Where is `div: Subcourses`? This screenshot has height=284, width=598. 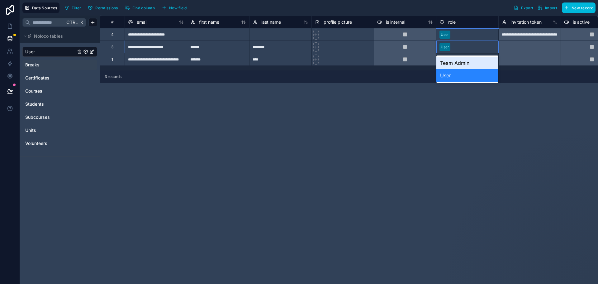
div: Subcourses is located at coordinates (60, 117).